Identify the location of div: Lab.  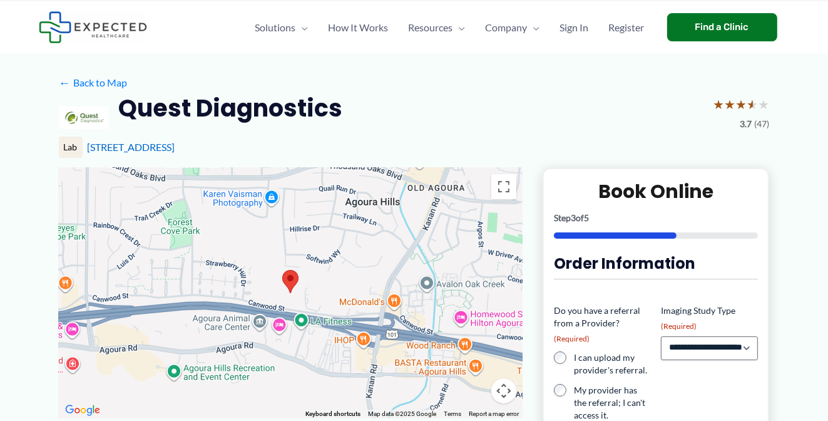
(71, 147).